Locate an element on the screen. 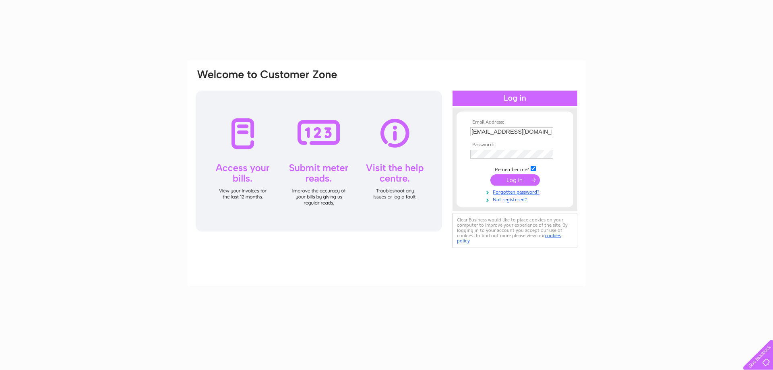 Image resolution: width=773 pixels, height=370 pixels. th: Email Address: is located at coordinates (515, 122).